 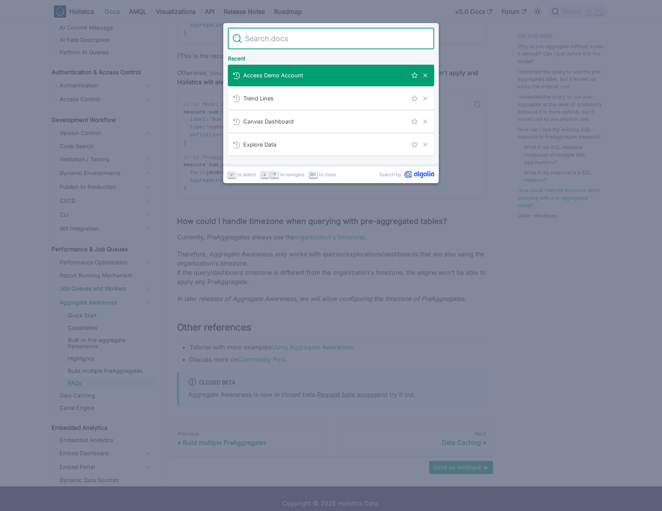 What do you see at coordinates (336, 38) in the screenshot?
I see `input: Search docs` at bounding box center [336, 38].